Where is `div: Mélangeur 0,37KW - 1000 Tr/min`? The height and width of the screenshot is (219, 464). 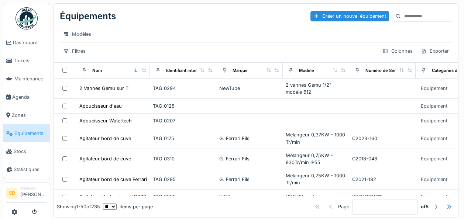
div: Mélangeur 0,37KW - 1000 Tr/min is located at coordinates (316, 138).